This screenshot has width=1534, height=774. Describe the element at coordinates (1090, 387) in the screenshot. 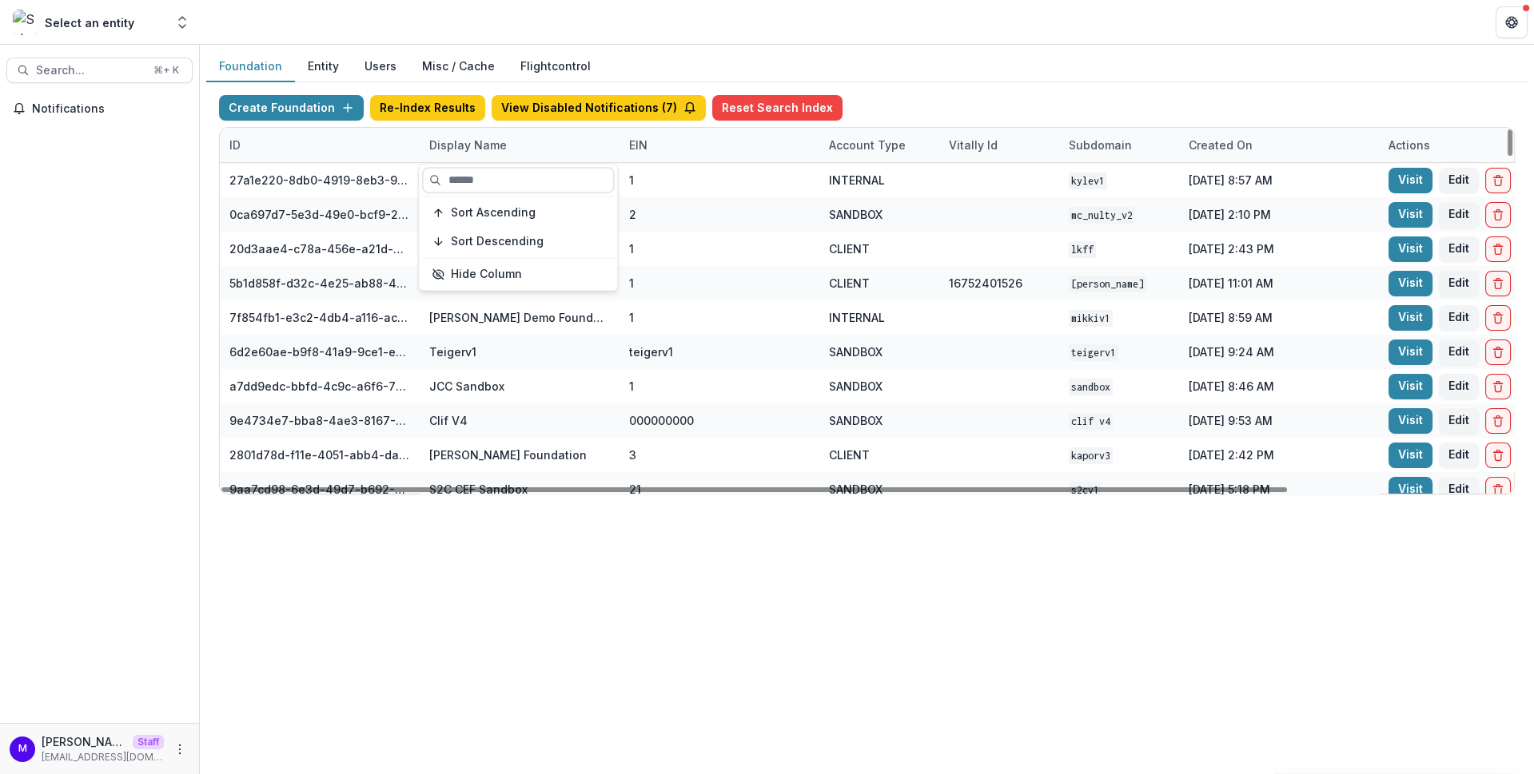

I see `code: sandbox` at that location.